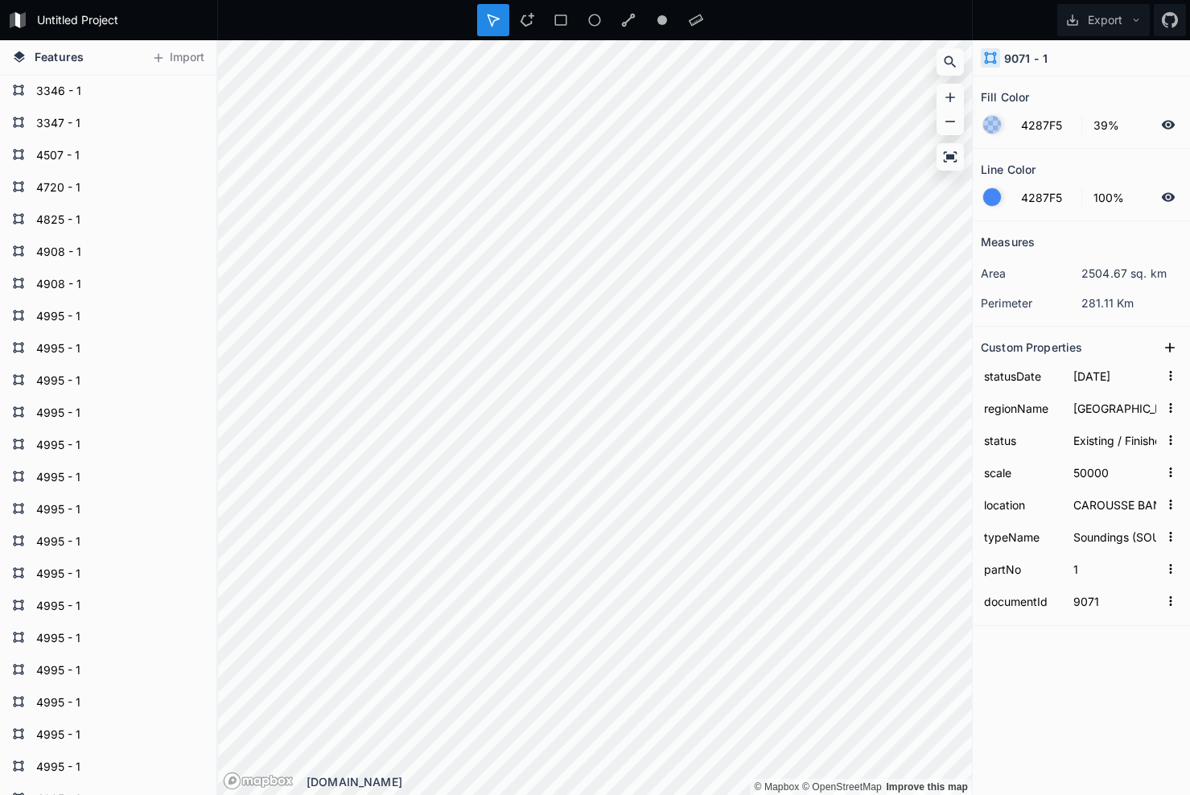 The height and width of the screenshot is (795, 1190). What do you see at coordinates (842, 787) in the screenshot?
I see `a: OpenStreetMap` at bounding box center [842, 787].